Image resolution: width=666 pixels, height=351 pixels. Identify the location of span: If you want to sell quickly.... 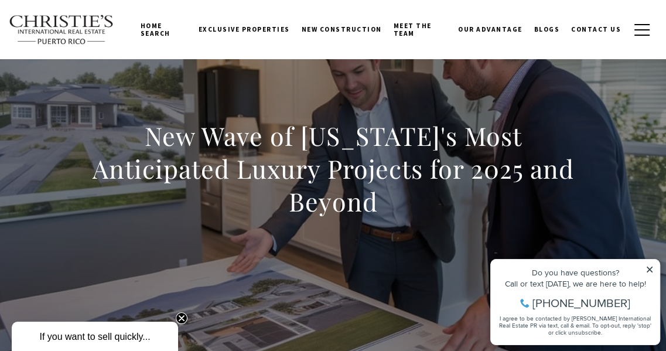
(94, 336).